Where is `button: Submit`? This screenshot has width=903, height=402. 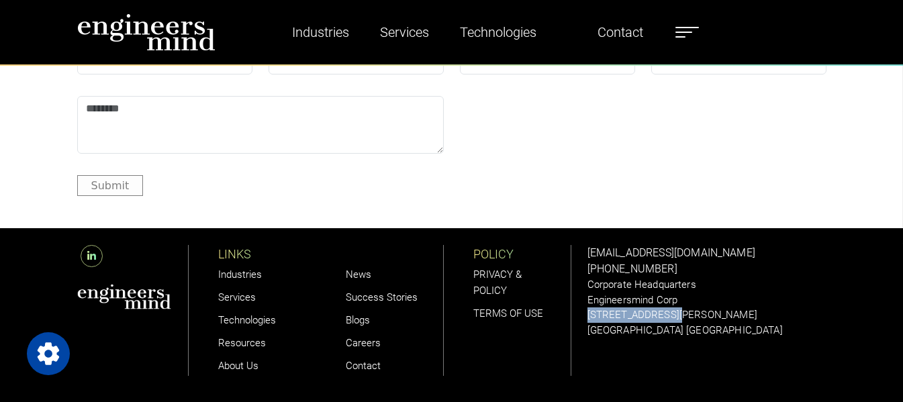
button: Submit is located at coordinates (110, 185).